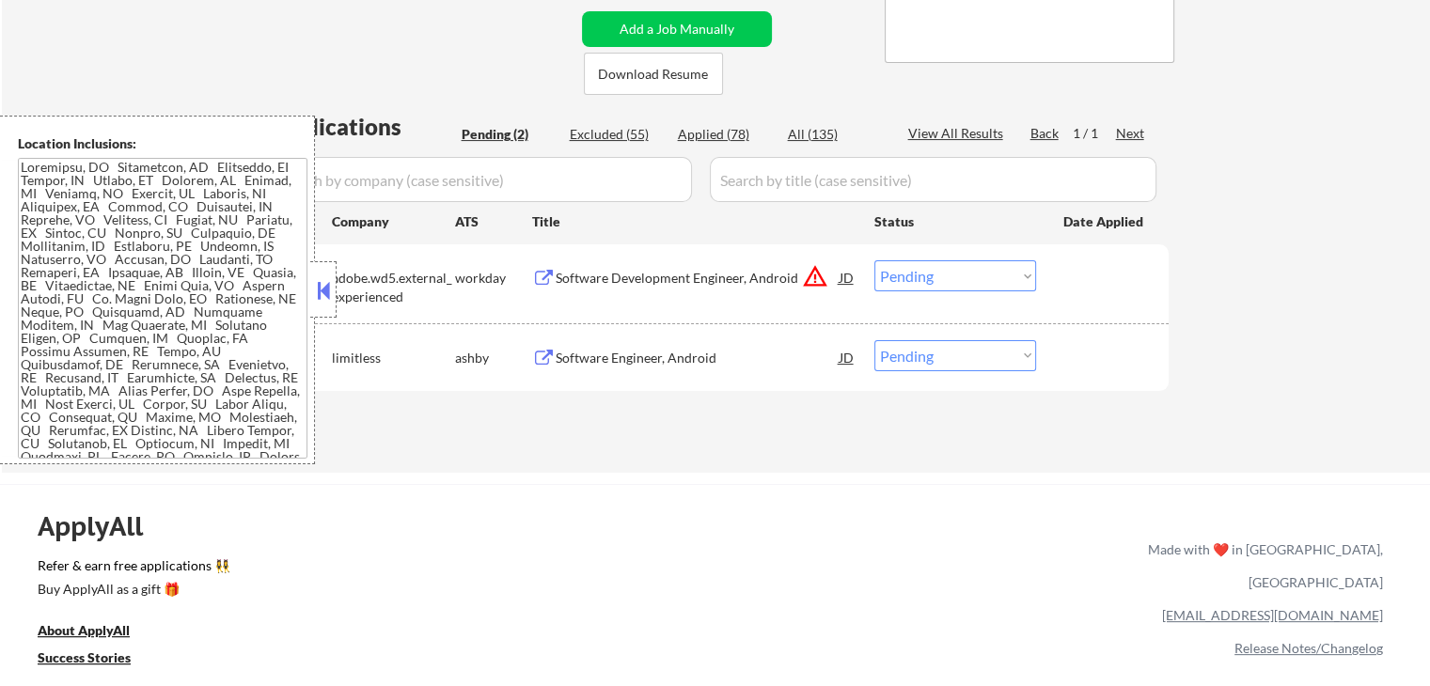 The height and width of the screenshot is (686, 1430). Describe the element at coordinates (101, 526) in the screenshot. I see `div: ApplyAll` at that location.